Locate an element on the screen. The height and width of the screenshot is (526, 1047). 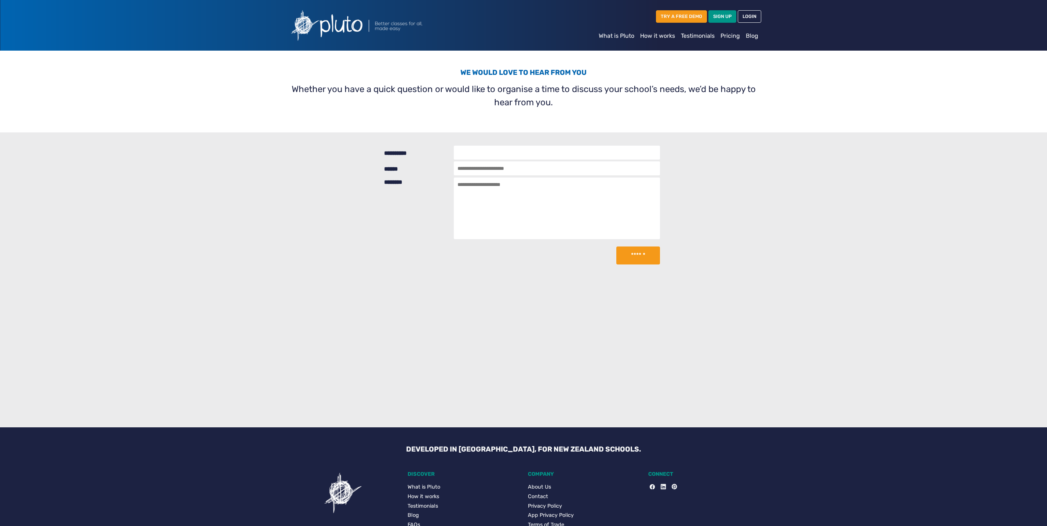
a: Privacy Policy is located at coordinates (584, 506).